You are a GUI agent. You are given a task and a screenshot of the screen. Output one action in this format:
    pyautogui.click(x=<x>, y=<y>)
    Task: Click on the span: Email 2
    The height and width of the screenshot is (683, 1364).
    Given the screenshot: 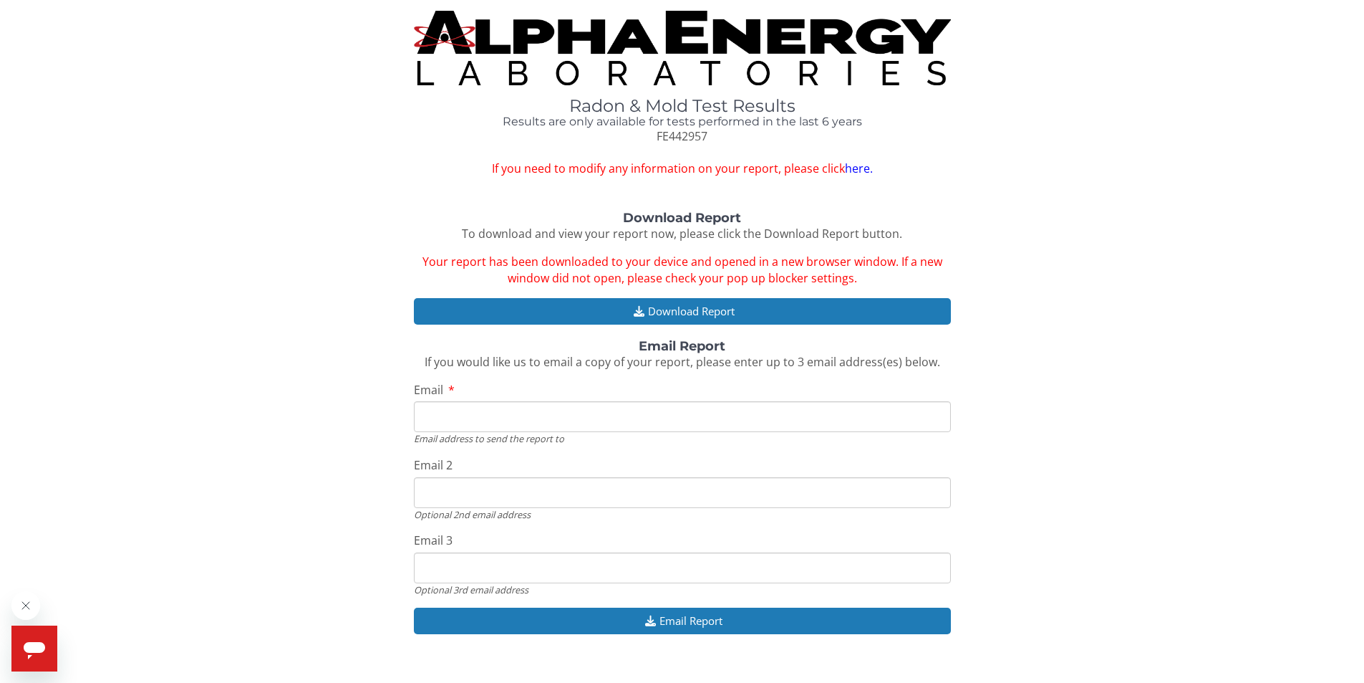 What is the action you would take?
    pyautogui.click(x=433, y=465)
    